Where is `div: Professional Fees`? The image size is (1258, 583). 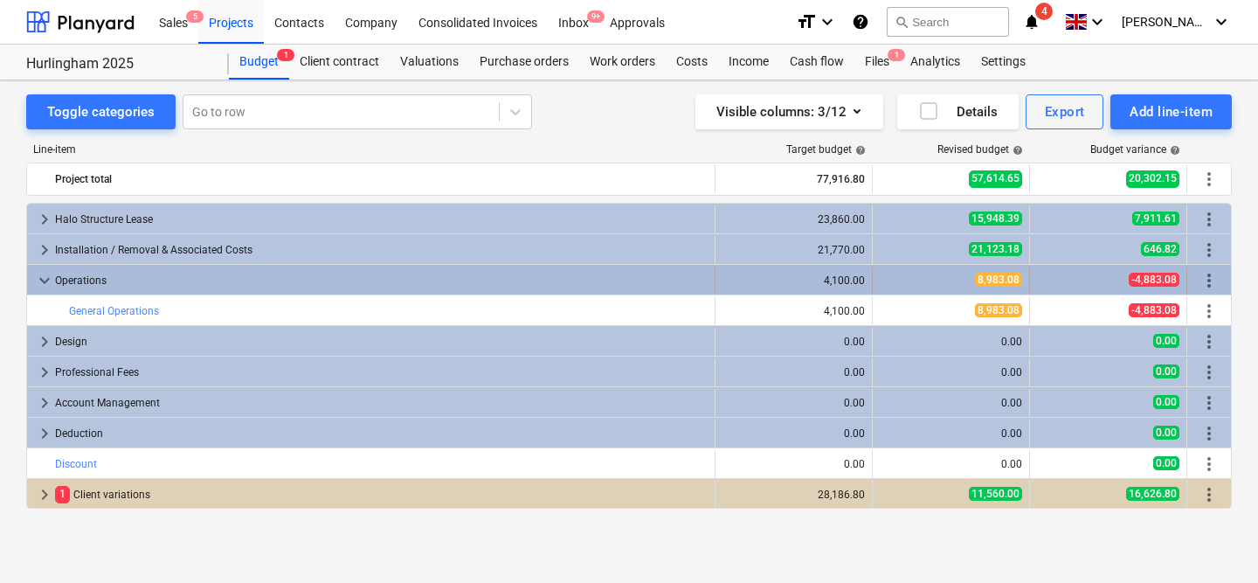 div: Professional Fees is located at coordinates (381, 372).